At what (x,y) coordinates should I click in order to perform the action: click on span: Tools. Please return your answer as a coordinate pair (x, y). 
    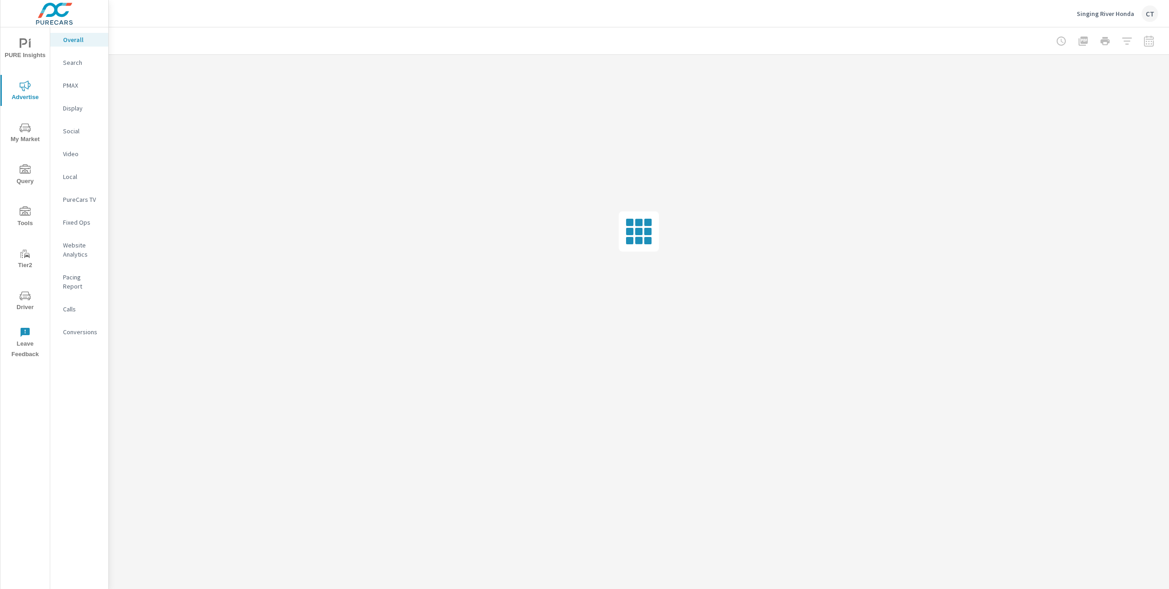
    Looking at the image, I should click on (25, 217).